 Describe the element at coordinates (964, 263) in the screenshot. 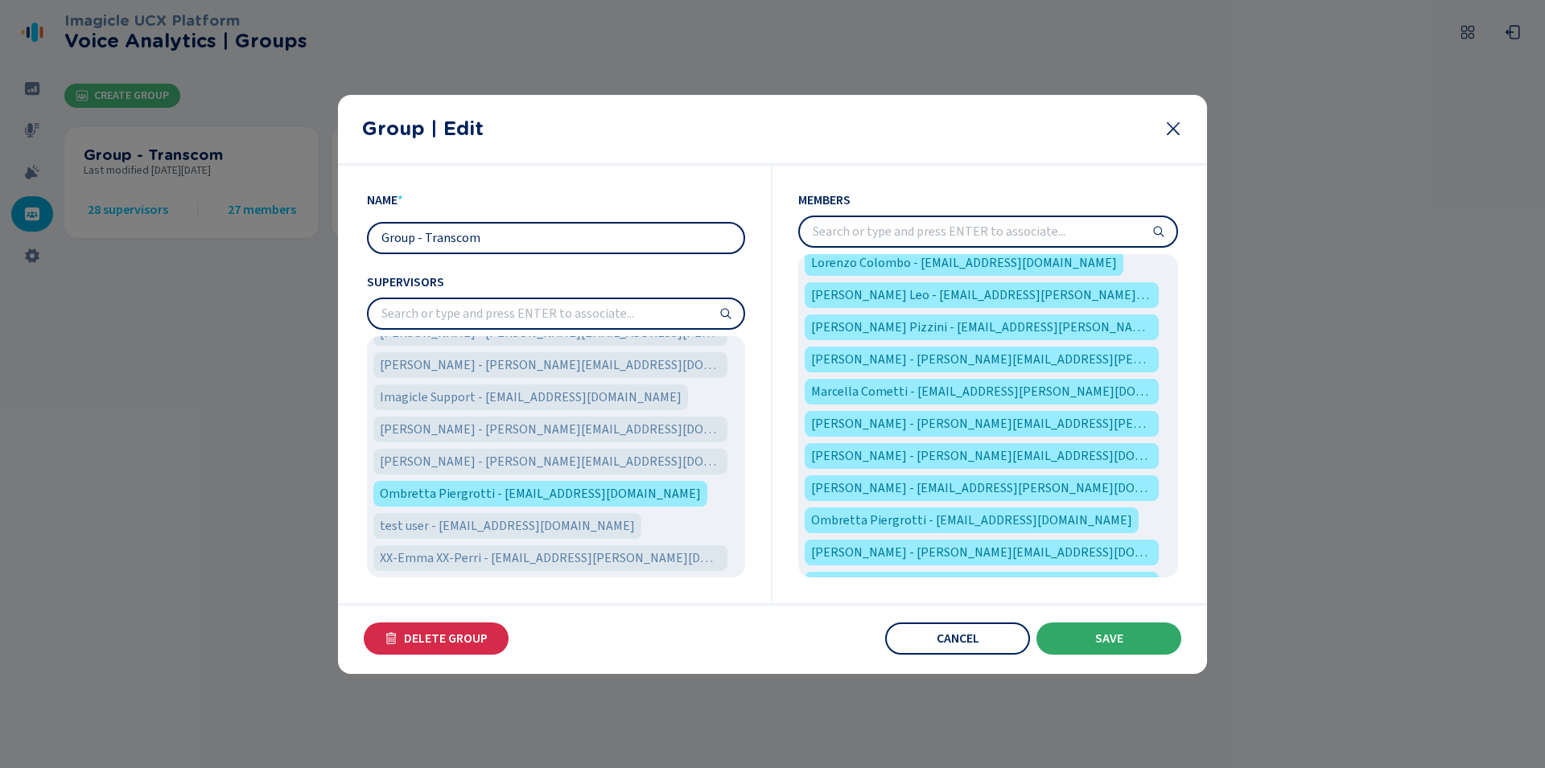

I see `div: Lorenzo Colombo - lorenzo.colombo@widiba.it` at that location.